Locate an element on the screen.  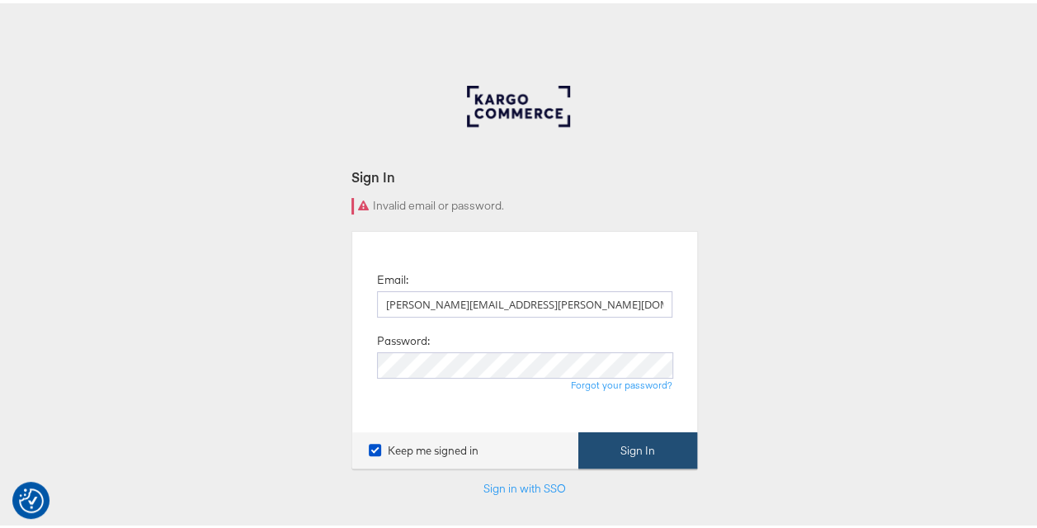
img: Revisit consent button is located at coordinates (31, 497).